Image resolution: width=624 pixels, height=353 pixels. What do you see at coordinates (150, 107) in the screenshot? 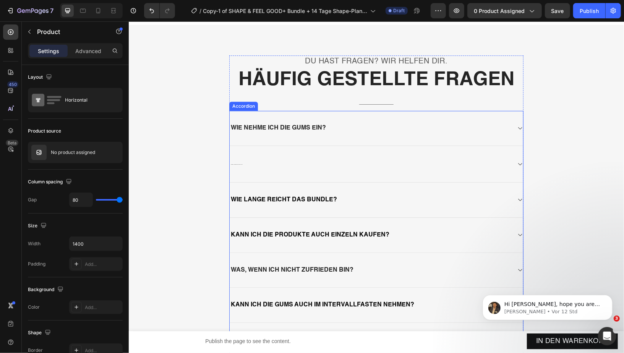
I see `span: Wie nehme ich die Gums ein?` at bounding box center [150, 107].